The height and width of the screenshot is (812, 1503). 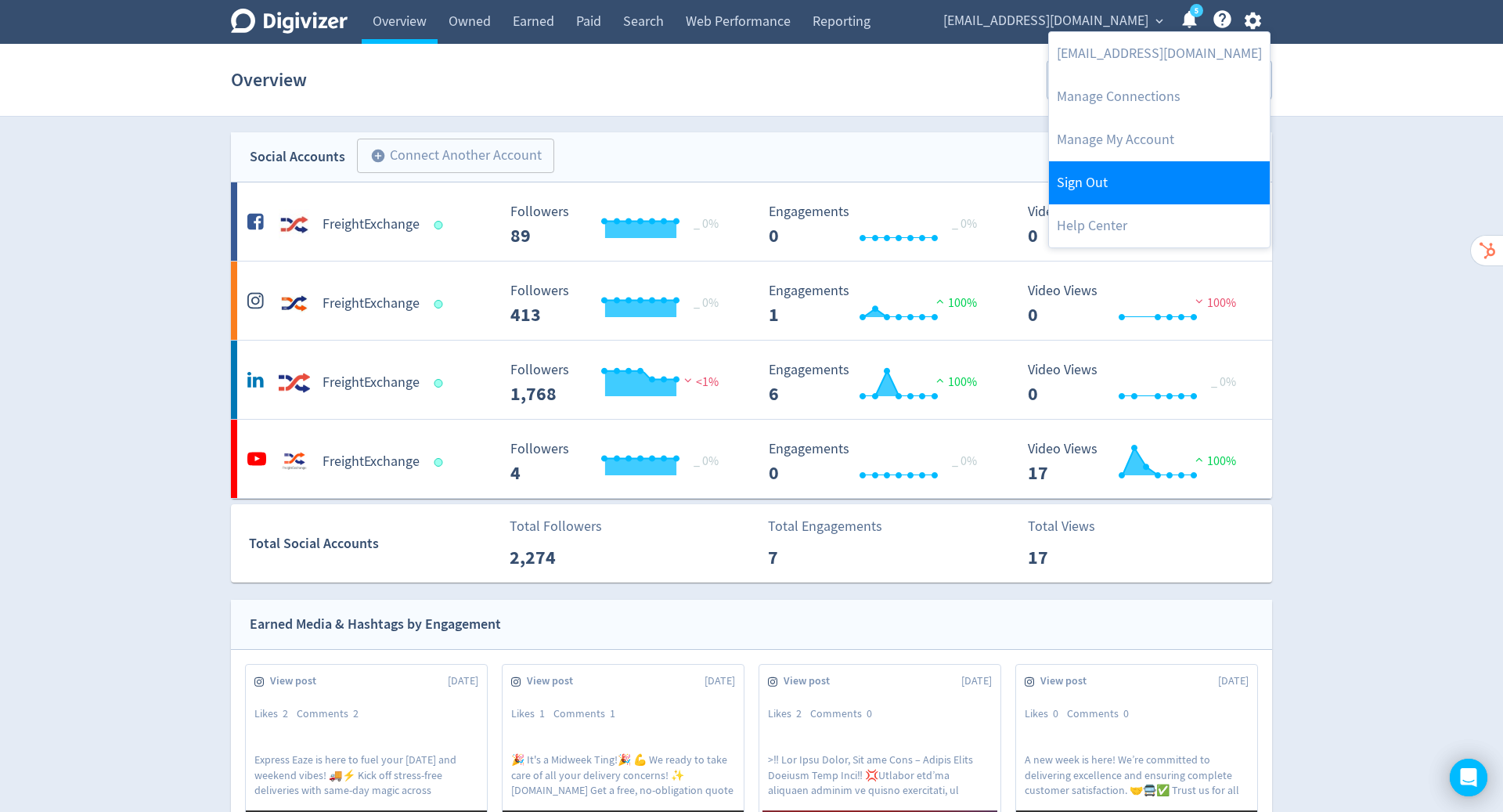 What do you see at coordinates (1469, 778) in the screenshot?
I see `div: Open Intercom Messenger` at bounding box center [1469, 778].